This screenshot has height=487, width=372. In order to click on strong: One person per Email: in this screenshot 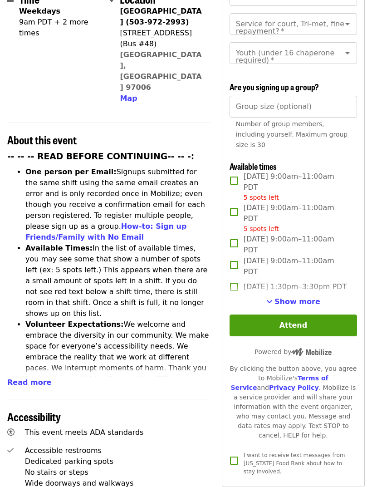, I will do `click(71, 172)`.